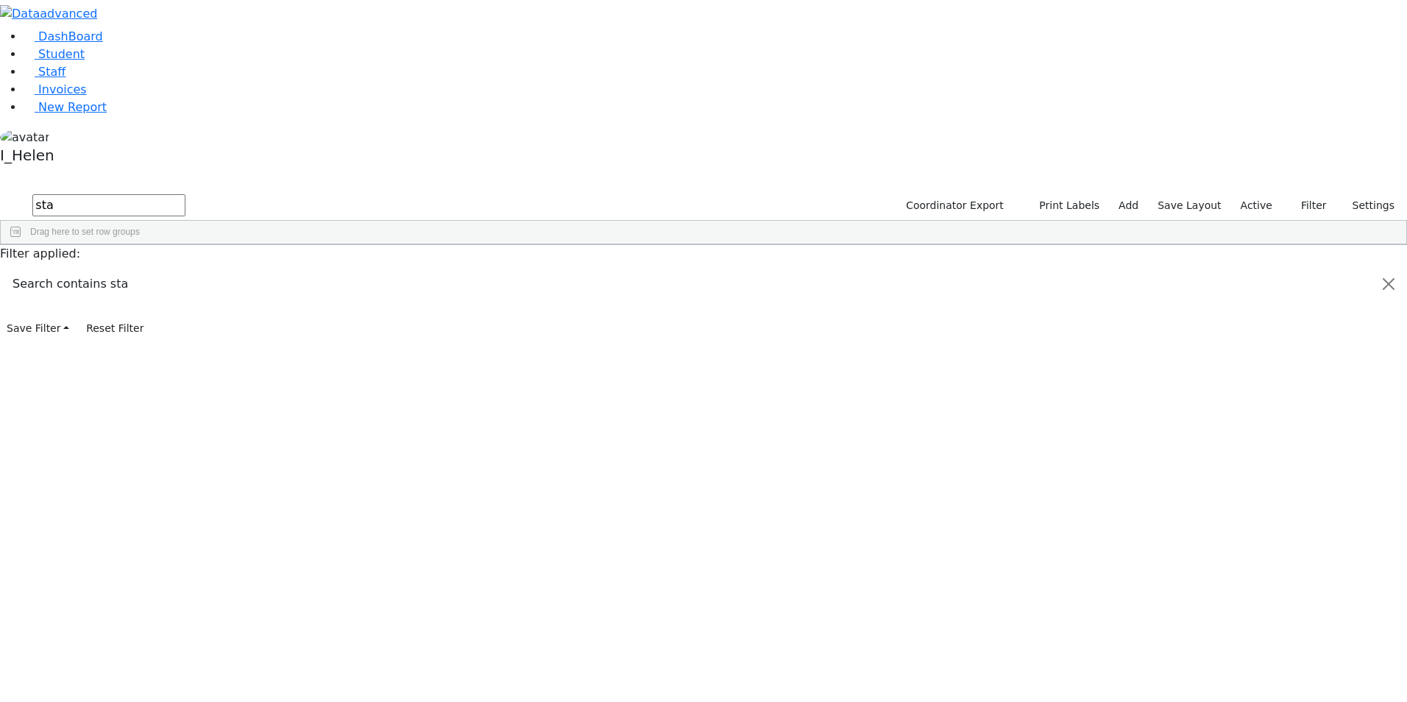 This screenshot has width=1407, height=702. Describe the element at coordinates (1256, 205) in the screenshot. I see `label: Active` at that location.